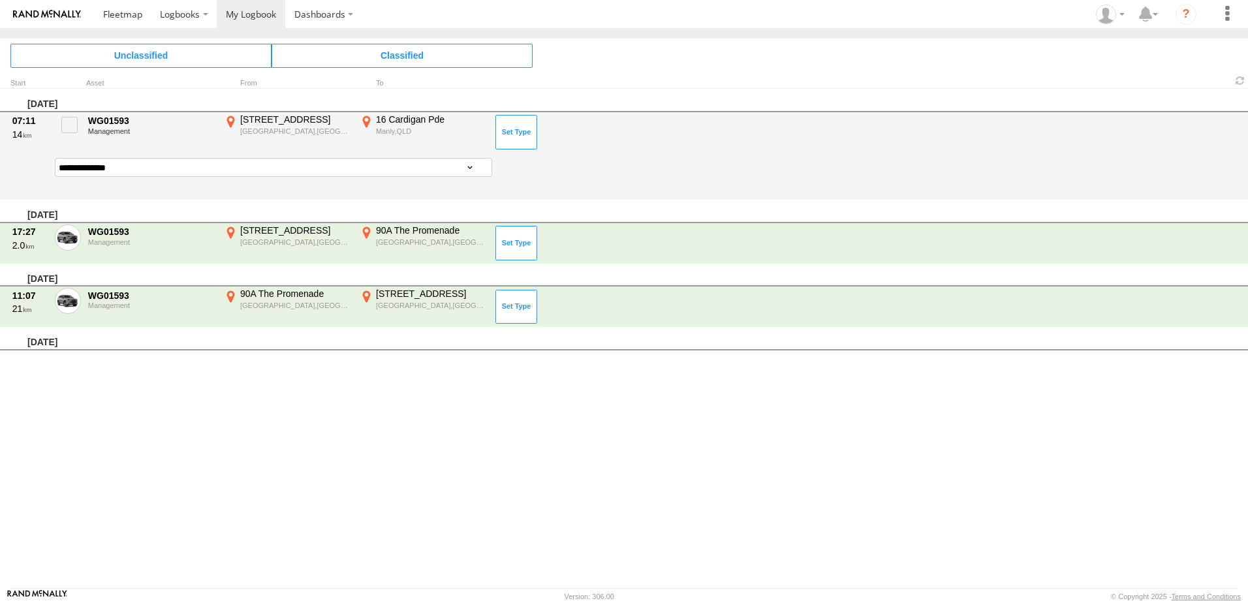  I want to click on div: Manly,QLD, so click(431, 131).